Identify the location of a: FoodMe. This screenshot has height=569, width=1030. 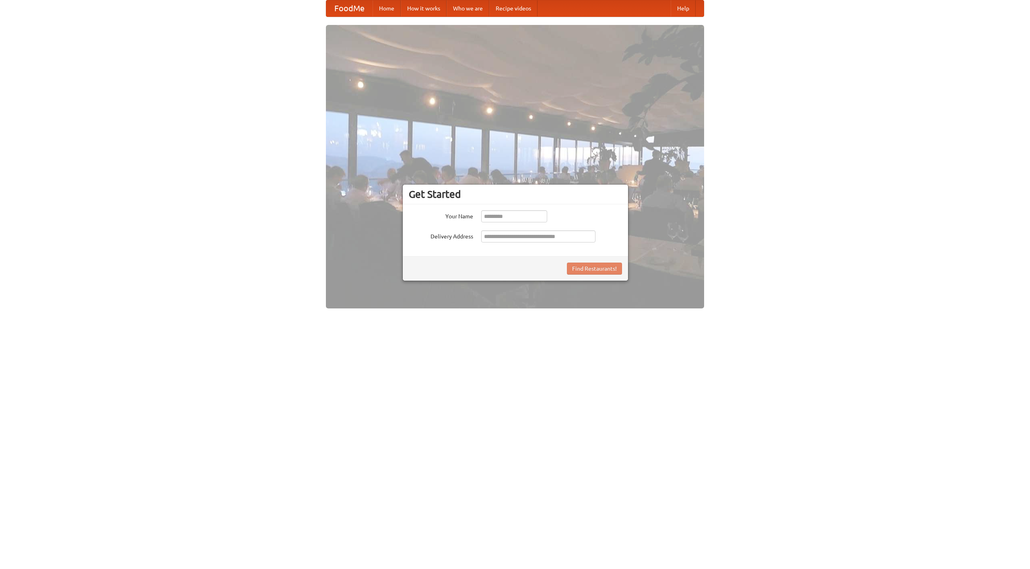
(349, 8).